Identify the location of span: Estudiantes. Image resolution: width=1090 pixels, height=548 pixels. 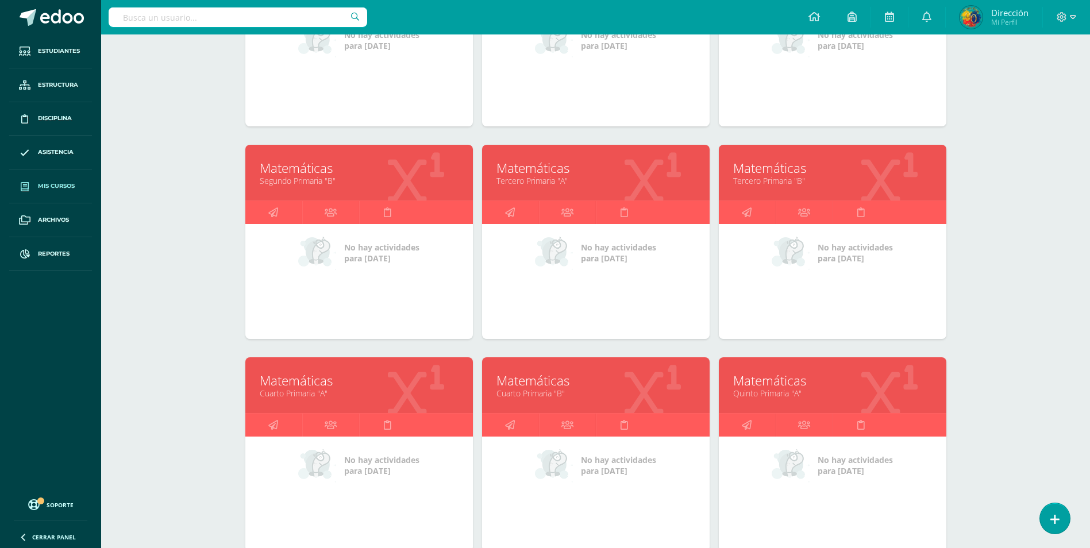
(59, 51).